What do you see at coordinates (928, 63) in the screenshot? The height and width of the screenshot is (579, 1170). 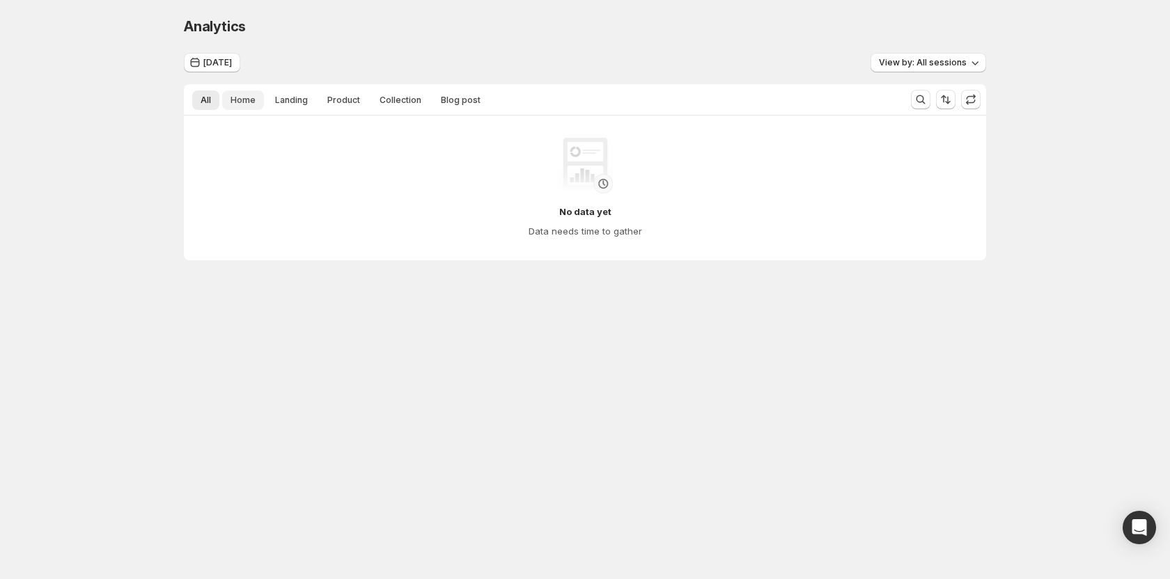 I see `button: View by: All sessions` at bounding box center [928, 63].